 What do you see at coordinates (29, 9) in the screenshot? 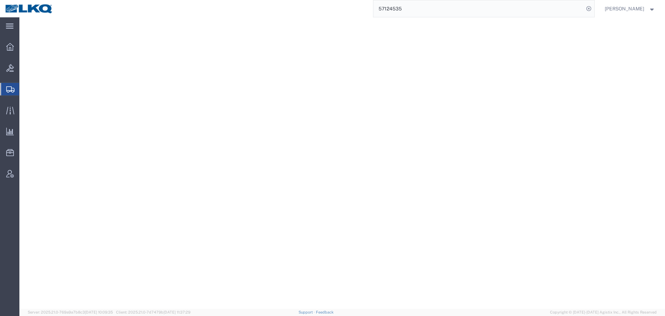
I see `img: logo` at bounding box center [29, 9].